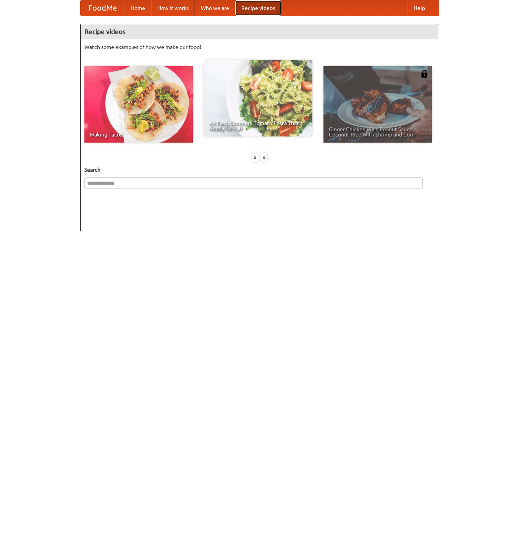 The width and height of the screenshot is (519, 541). I want to click on a: Who we are, so click(215, 8).